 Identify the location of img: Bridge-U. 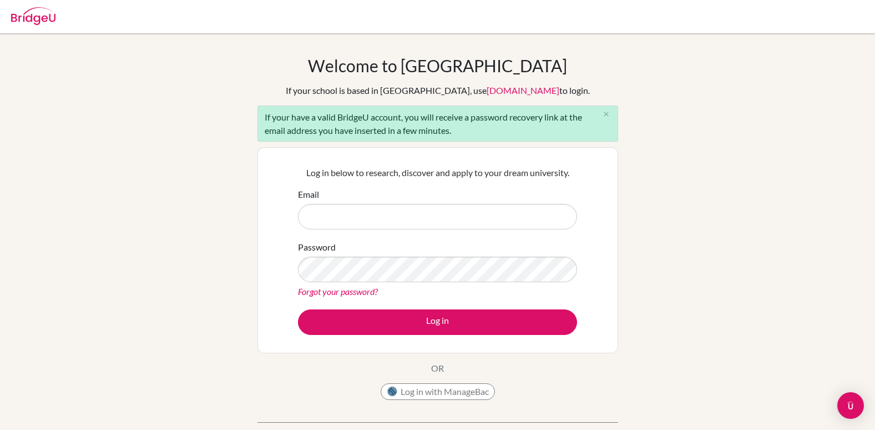
(33, 16).